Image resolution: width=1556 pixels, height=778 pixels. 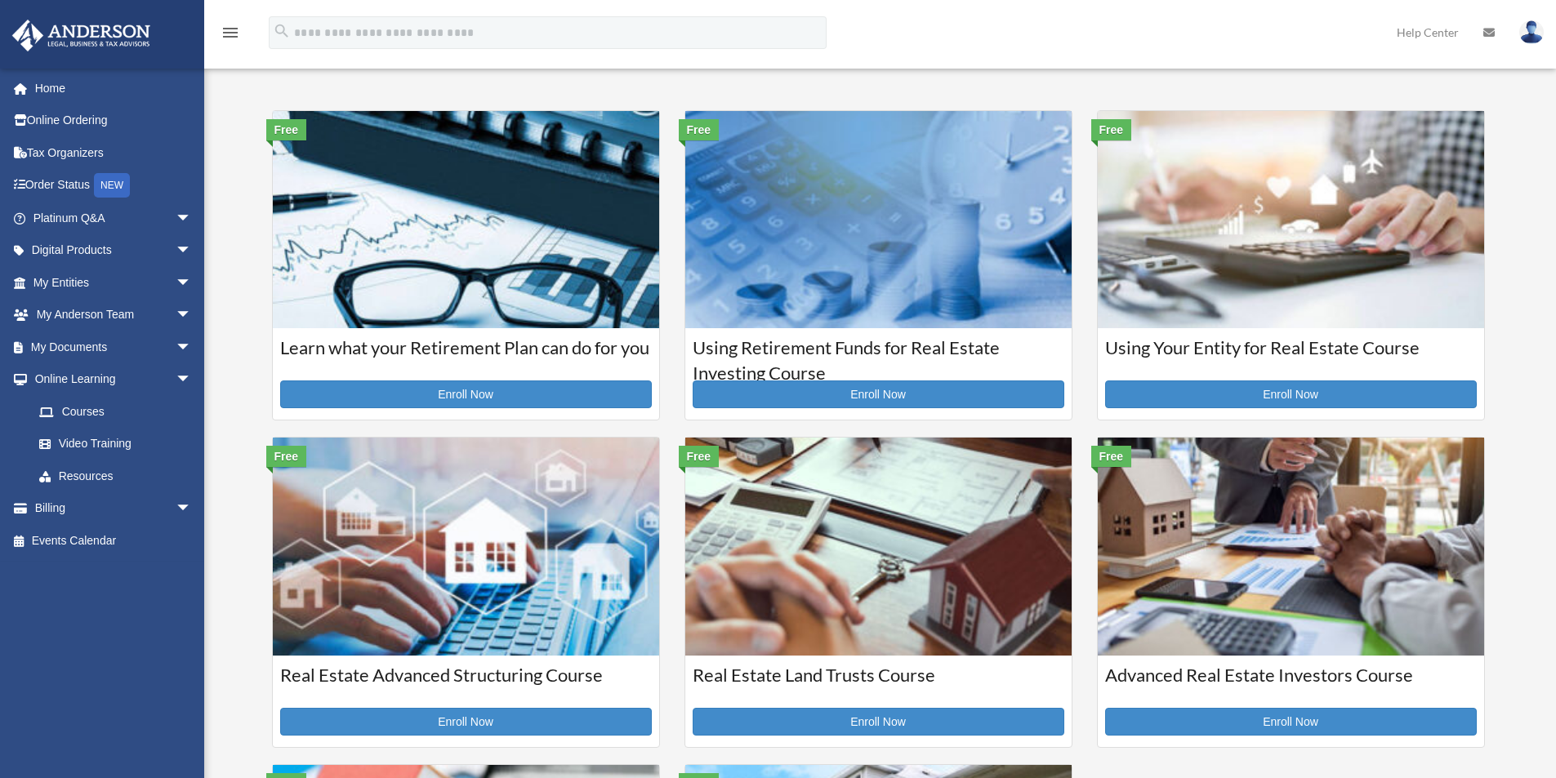 What do you see at coordinates (465, 683) in the screenshot?
I see `h3: Real Estate Advanced Structuring Course` at bounding box center [465, 683].